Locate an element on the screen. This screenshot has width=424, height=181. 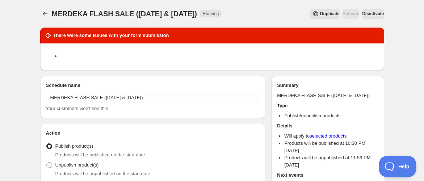
button: Schedules is located at coordinates (45, 14).